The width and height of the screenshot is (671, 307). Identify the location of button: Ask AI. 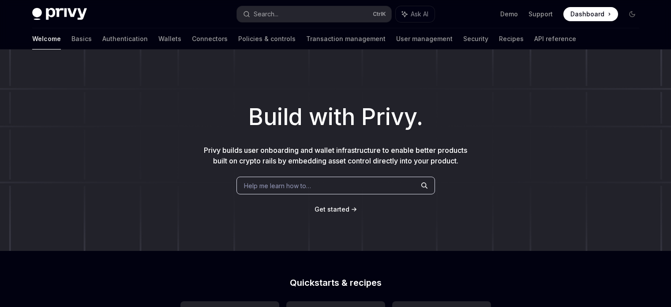
(415, 14).